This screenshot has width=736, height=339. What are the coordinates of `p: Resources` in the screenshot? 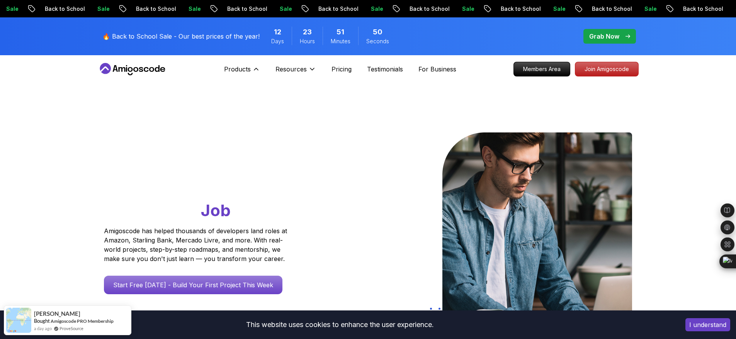 It's located at (291, 69).